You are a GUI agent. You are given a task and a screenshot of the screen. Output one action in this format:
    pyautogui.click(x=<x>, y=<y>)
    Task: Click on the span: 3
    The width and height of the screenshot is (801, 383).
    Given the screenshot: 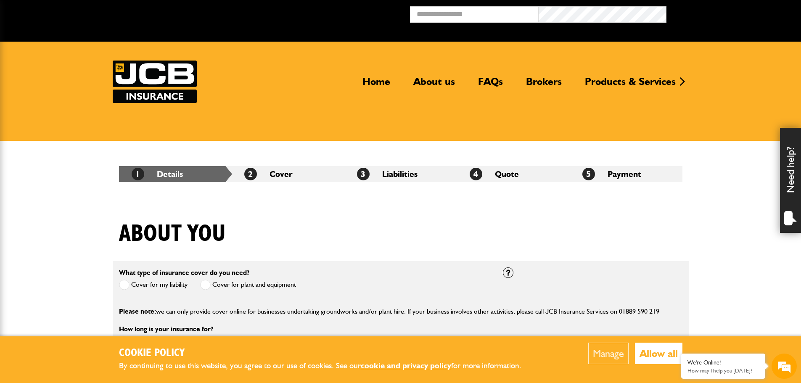 What is the action you would take?
    pyautogui.click(x=363, y=174)
    